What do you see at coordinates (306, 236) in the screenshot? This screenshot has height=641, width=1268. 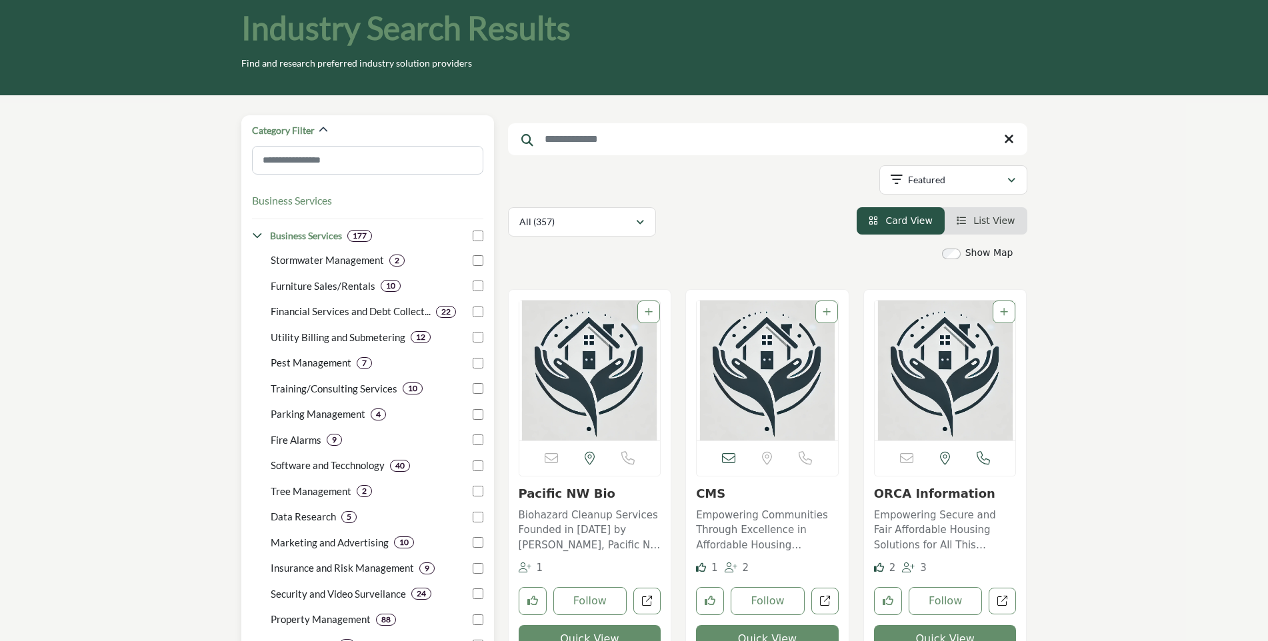 I see `h4: Business Services: Solutions to enhance operations, streamline processes, and support financial a...` at bounding box center [306, 236].